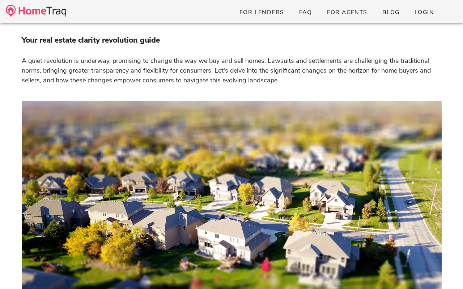 Image resolution: width=463 pixels, height=289 pixels. Describe the element at coordinates (346, 12) in the screenshot. I see `a: For Agents` at that location.